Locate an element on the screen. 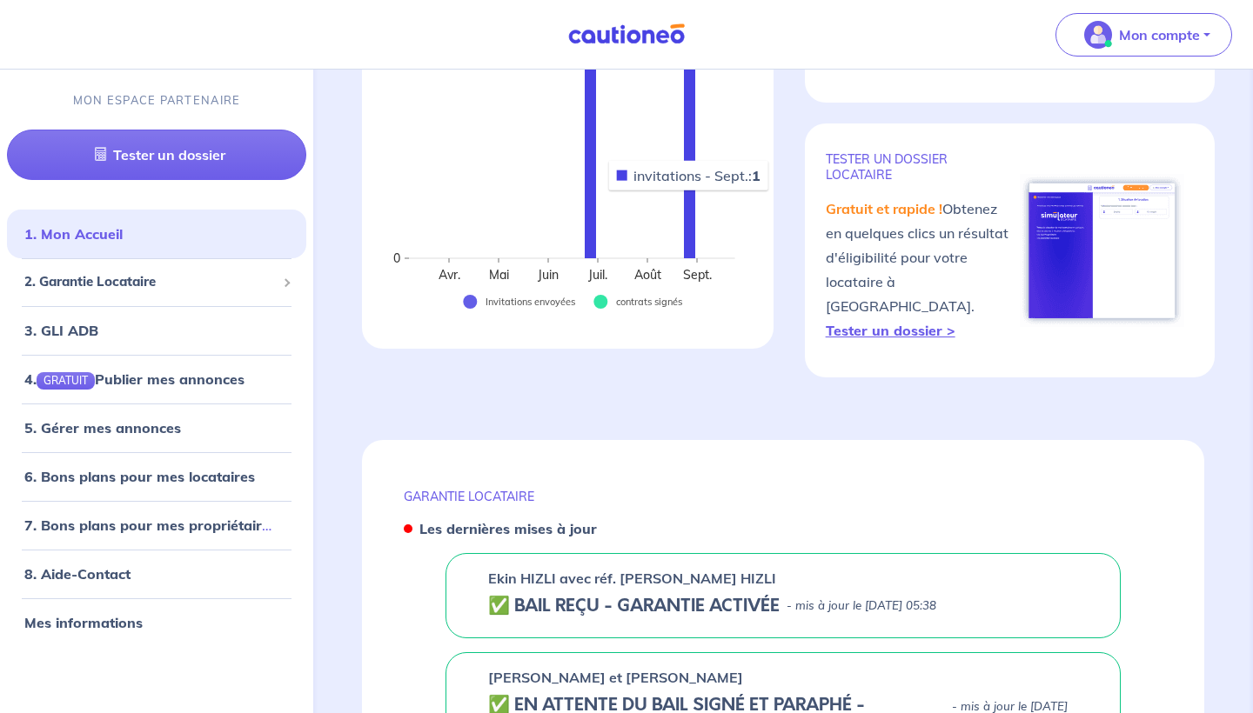  text: Juin is located at coordinates (547, 275).